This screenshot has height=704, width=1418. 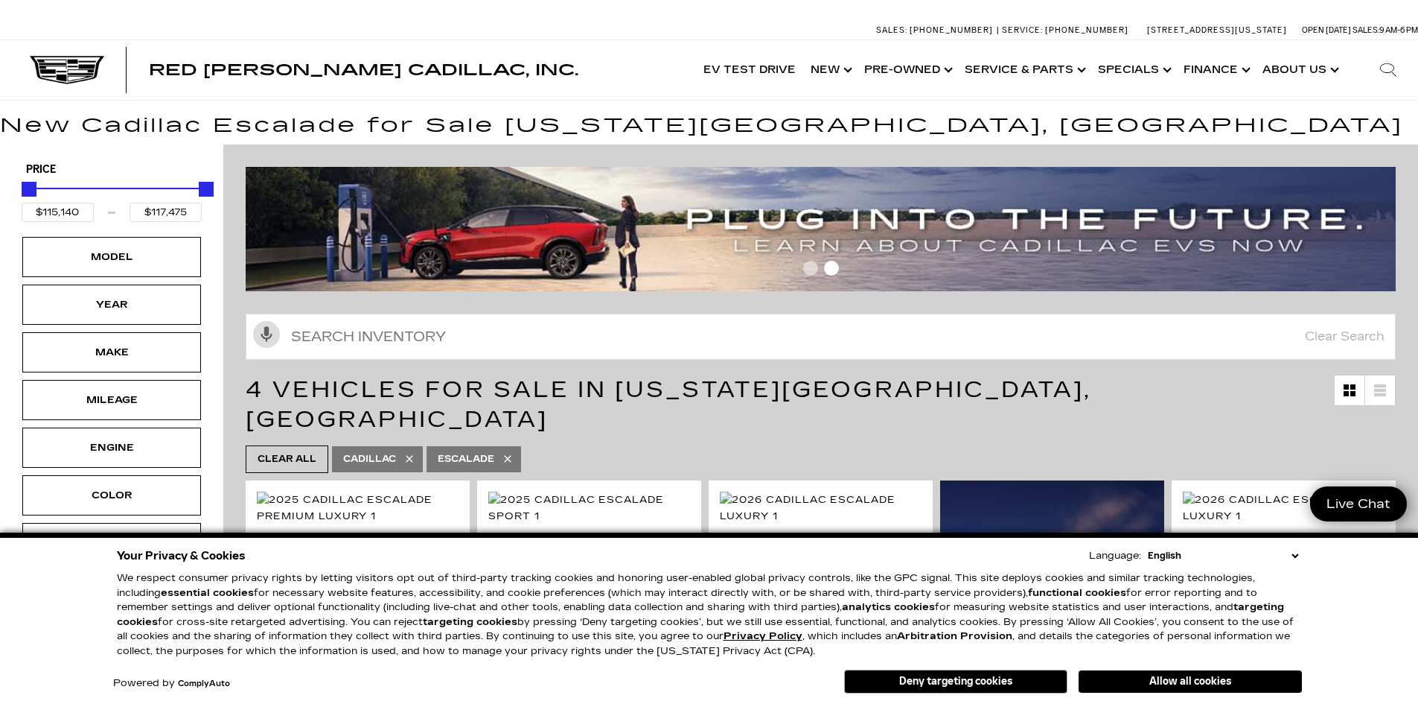 What do you see at coordinates (1190, 681) in the screenshot?
I see `button: Allow all cookies` at bounding box center [1190, 681].